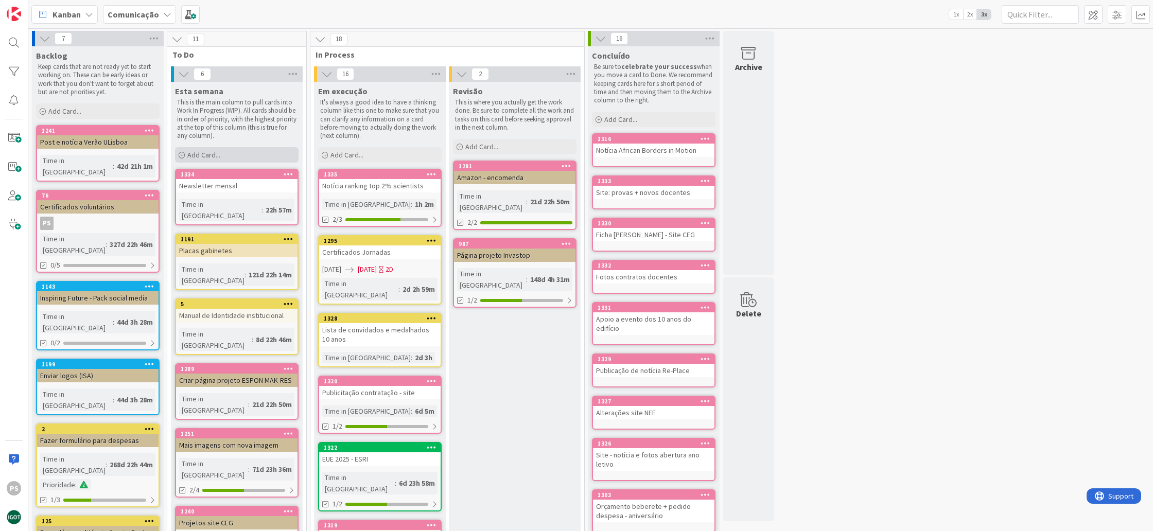  I want to click on div: 1289Criar página projeto ESPON MAK-RES, so click(237, 376).